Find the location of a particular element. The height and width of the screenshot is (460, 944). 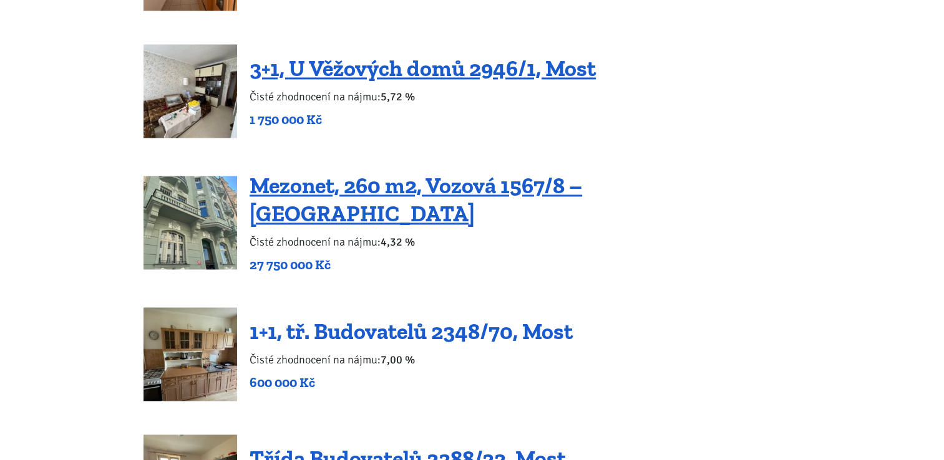

a: 3+1, U Věžových domů 2946/1, Most is located at coordinates (422, 68).